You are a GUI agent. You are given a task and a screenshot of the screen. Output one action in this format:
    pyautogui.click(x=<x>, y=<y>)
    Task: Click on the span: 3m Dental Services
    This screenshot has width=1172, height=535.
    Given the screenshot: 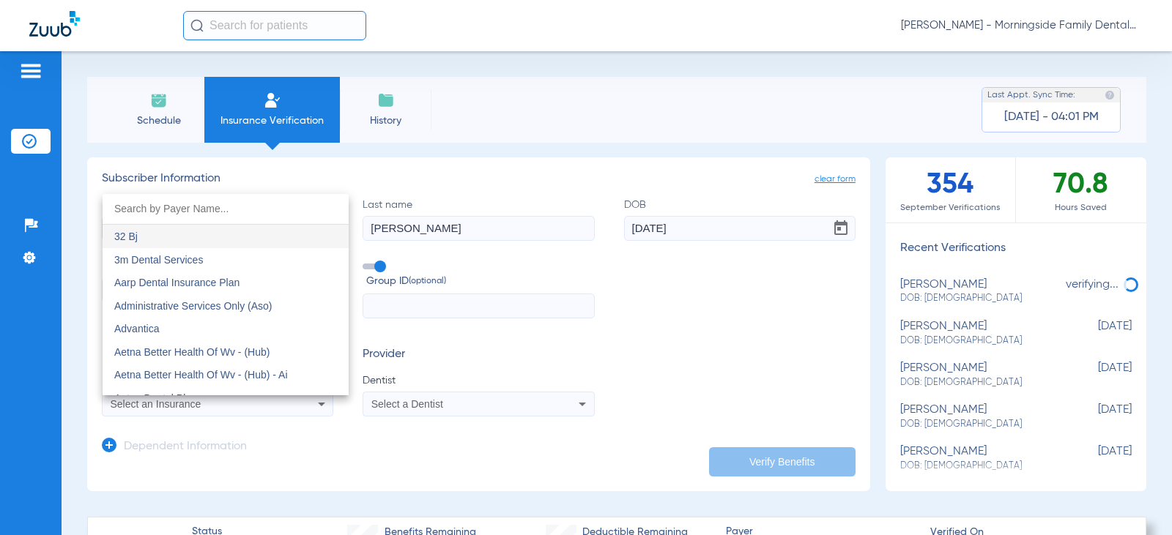 What is the action you would take?
    pyautogui.click(x=158, y=260)
    